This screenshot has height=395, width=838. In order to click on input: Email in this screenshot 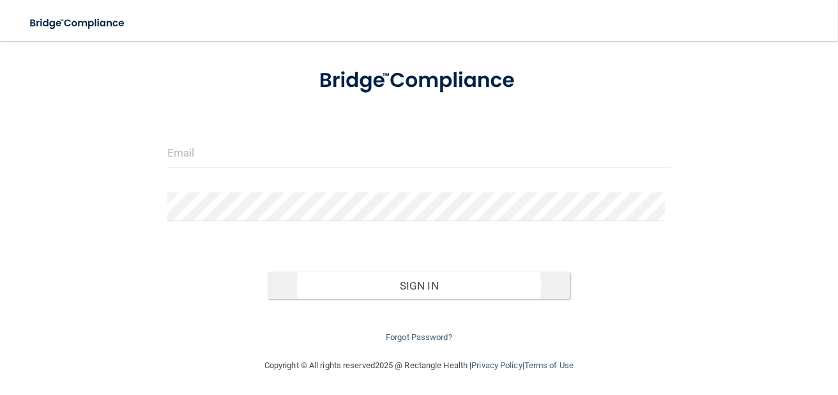, I will do `click(419, 153)`.